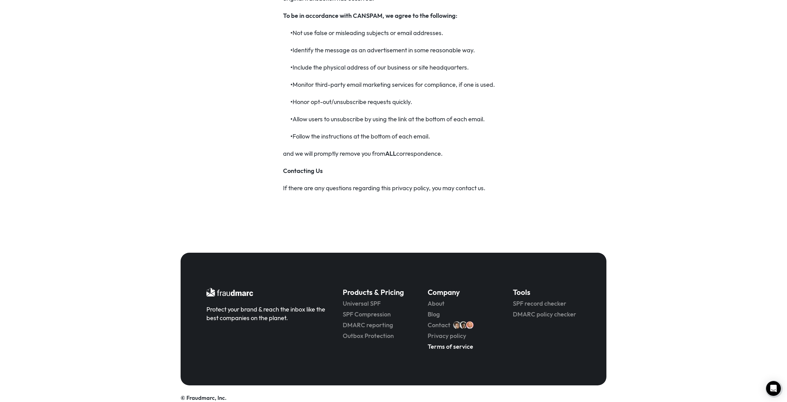 This screenshot has height=402, width=787. What do you see at coordinates (391, 153) in the screenshot?
I see `strong: ALL` at bounding box center [391, 153].